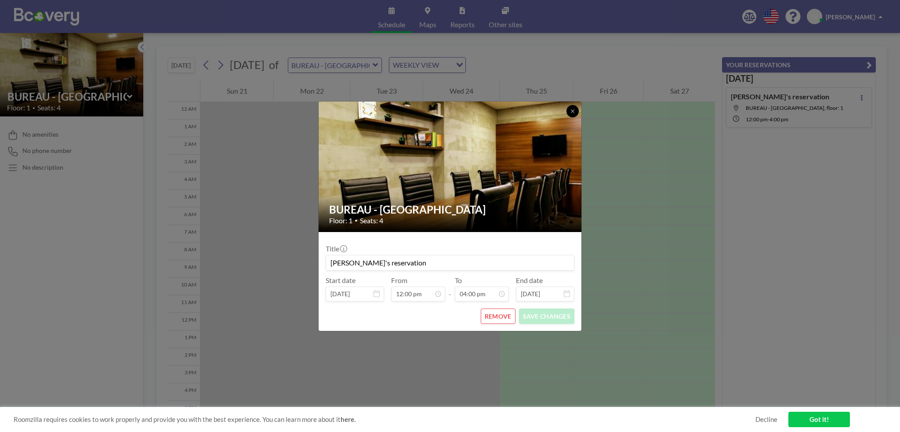 Image resolution: width=900 pixels, height=432 pixels. I want to click on a: Got it!, so click(819, 419).